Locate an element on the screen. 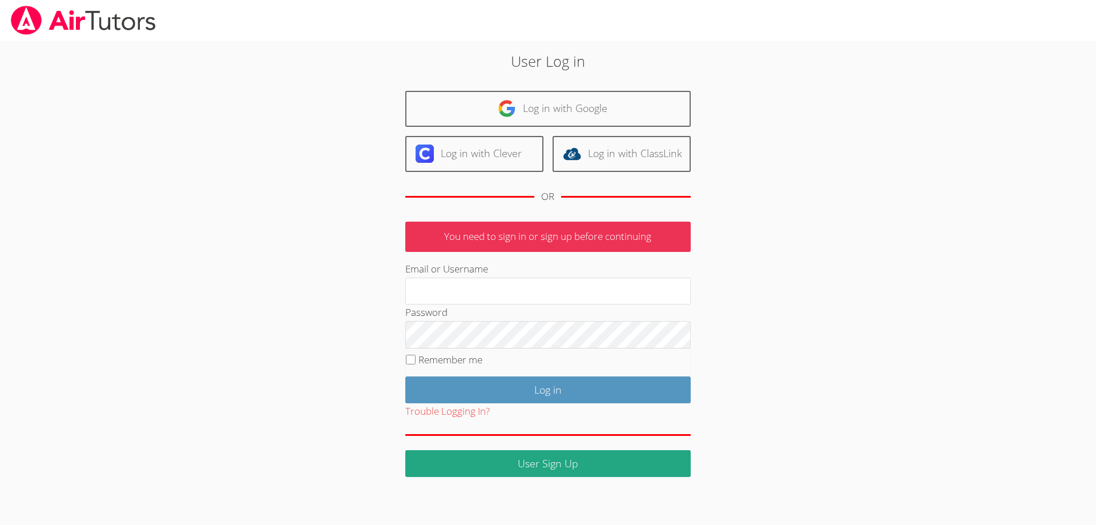  img: airtutors_banner-c4298cdbf04f3fff15de1276eac7730deb9818008684d7c2e4769d2f7ddbe033.png is located at coordinates (83, 20).